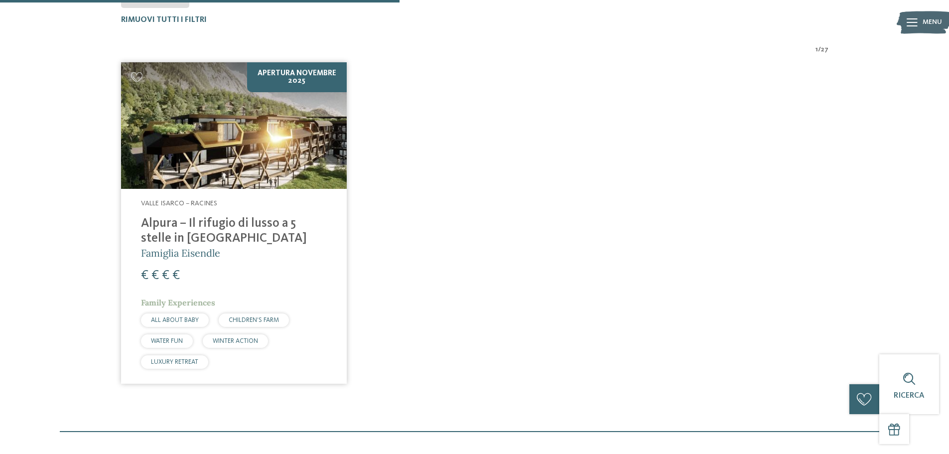 The width and height of the screenshot is (949, 454). What do you see at coordinates (235, 341) in the screenshot?
I see `span: WINTER ACTION` at bounding box center [235, 341].